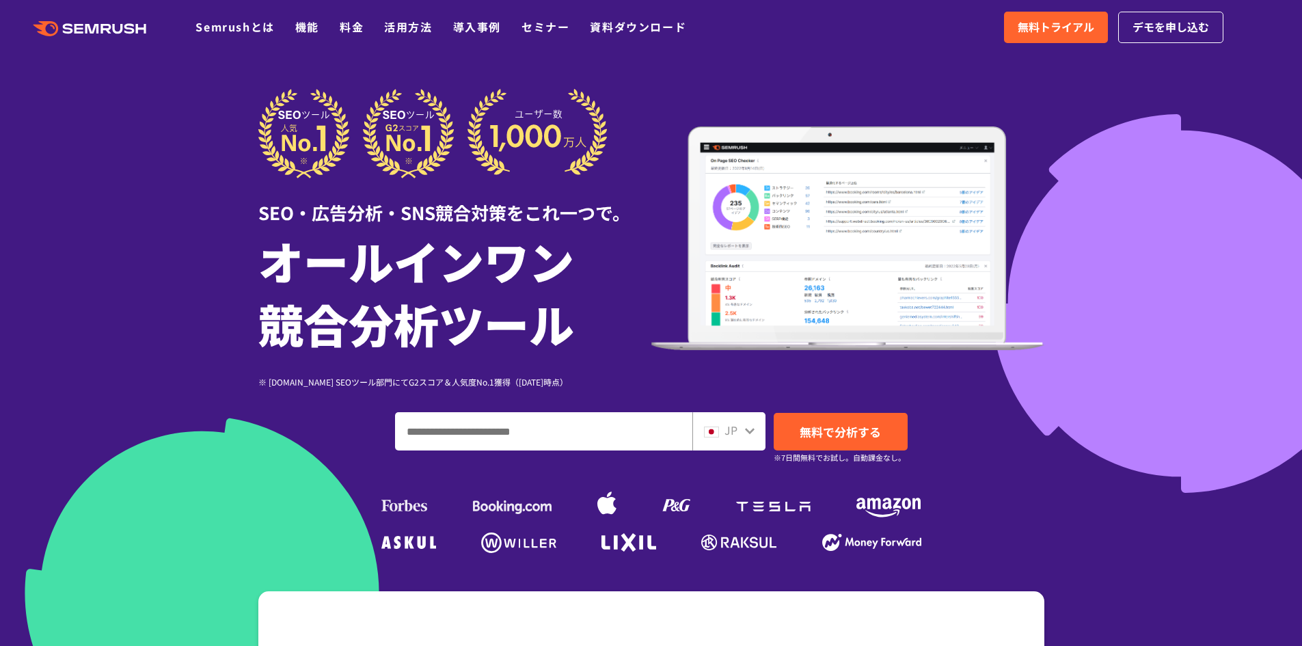 This screenshot has height=646, width=1302. Describe the element at coordinates (307, 27) in the screenshot. I see `a: 機能` at that location.